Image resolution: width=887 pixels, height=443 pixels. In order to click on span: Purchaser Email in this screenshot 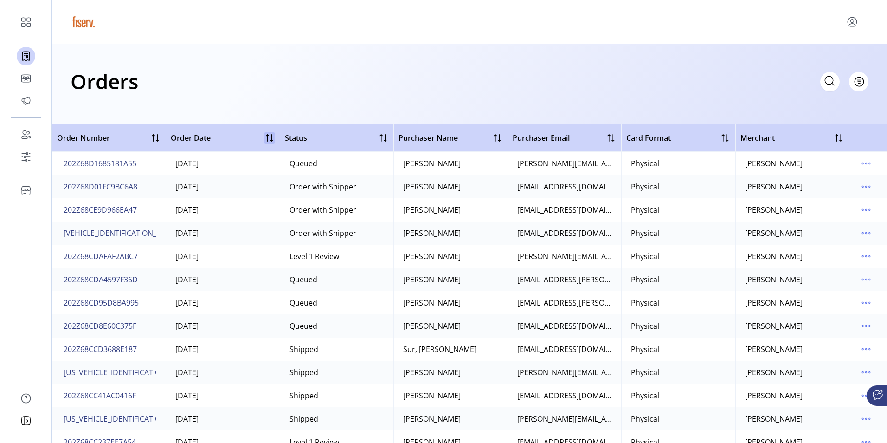, I will do `click(541, 138)`.